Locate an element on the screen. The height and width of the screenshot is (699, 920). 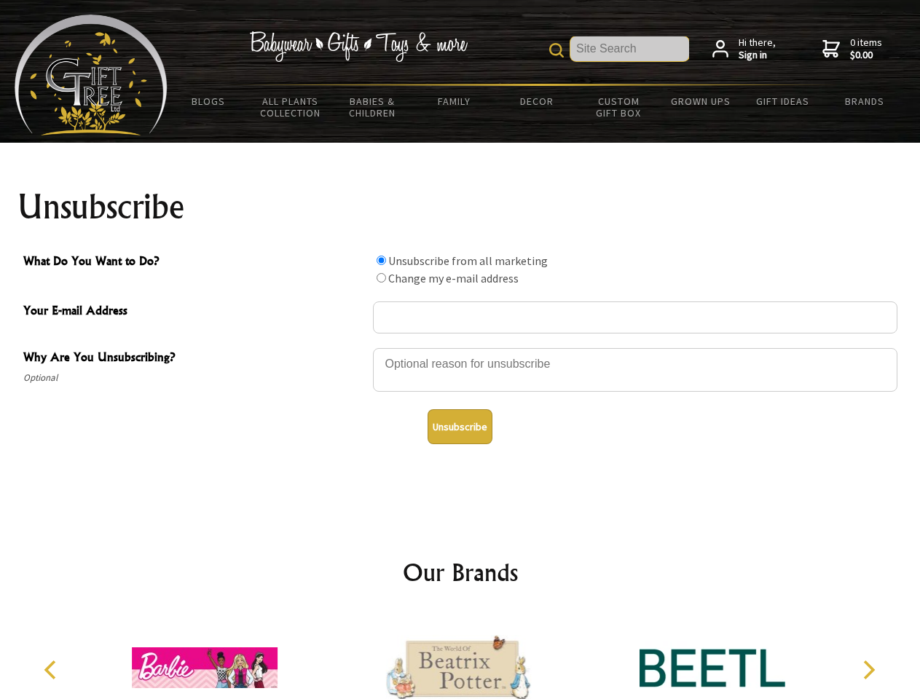
button: Unsubscribe is located at coordinates (460, 427).